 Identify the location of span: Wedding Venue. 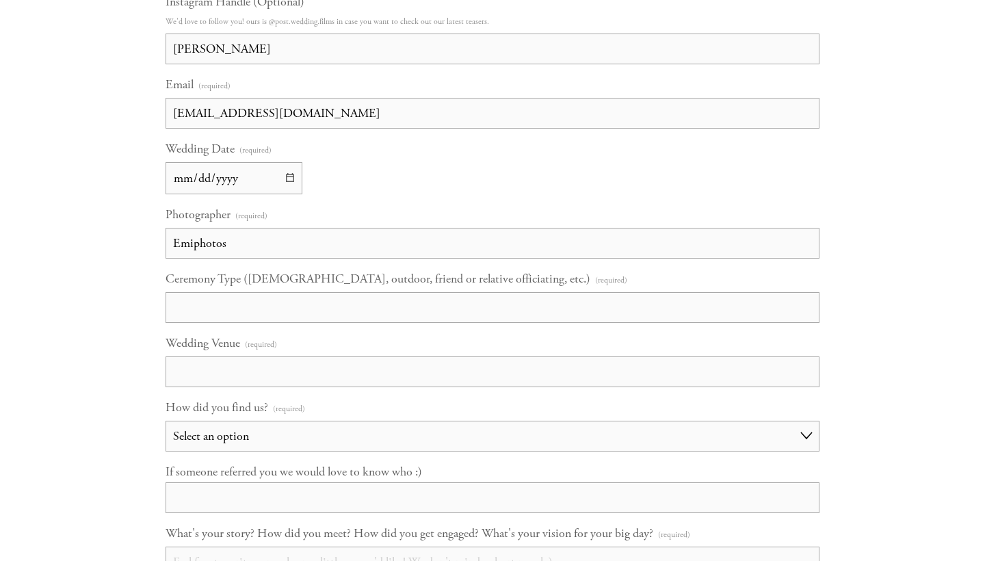
(203, 343).